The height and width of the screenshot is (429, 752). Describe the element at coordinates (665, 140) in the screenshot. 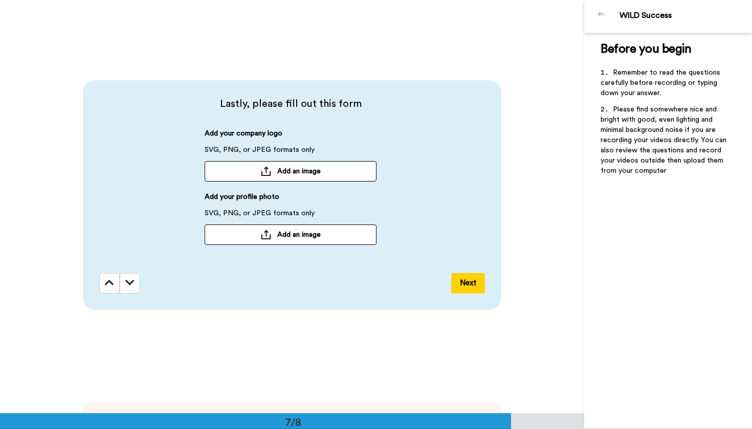

I see `span: Please find somewhere nice and bright with good, even lighting and minimal background noise if yo...` at that location.